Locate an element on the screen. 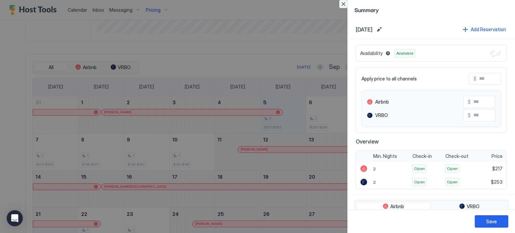 This screenshot has height=233, width=515. button: VRBO is located at coordinates (469, 206).